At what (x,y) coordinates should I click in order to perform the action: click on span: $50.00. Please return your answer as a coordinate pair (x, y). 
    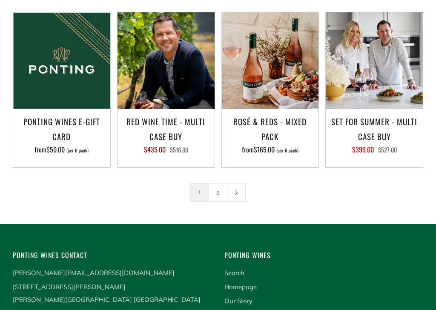
    Looking at the image, I should click on (55, 150).